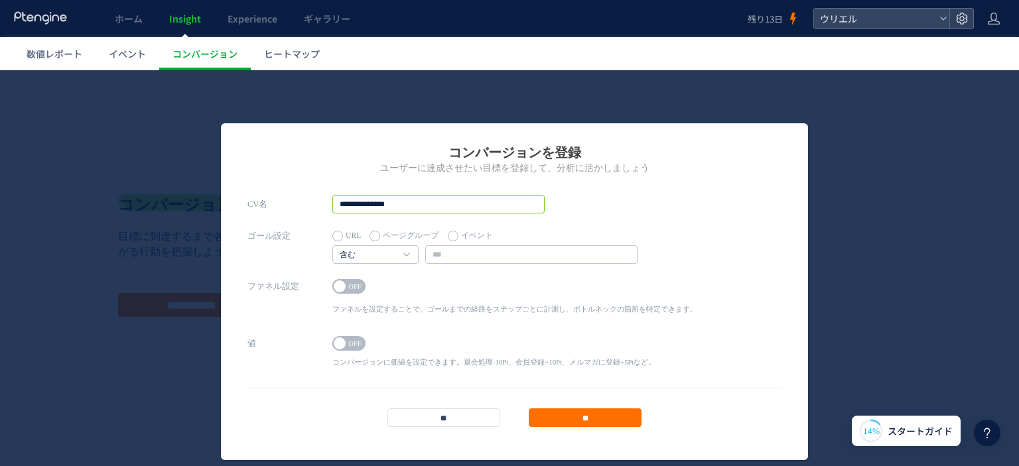 Image resolution: width=1019 pixels, height=466 pixels. I want to click on span: ギャラリー, so click(327, 19).